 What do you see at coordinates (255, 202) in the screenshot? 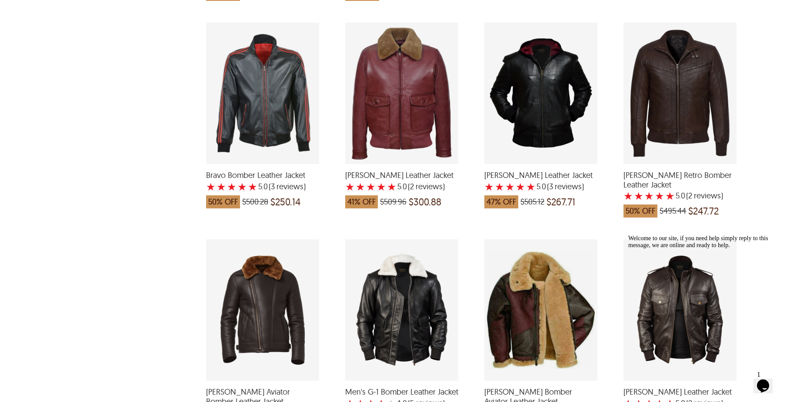
I see `span: $500.28` at bounding box center [255, 202].